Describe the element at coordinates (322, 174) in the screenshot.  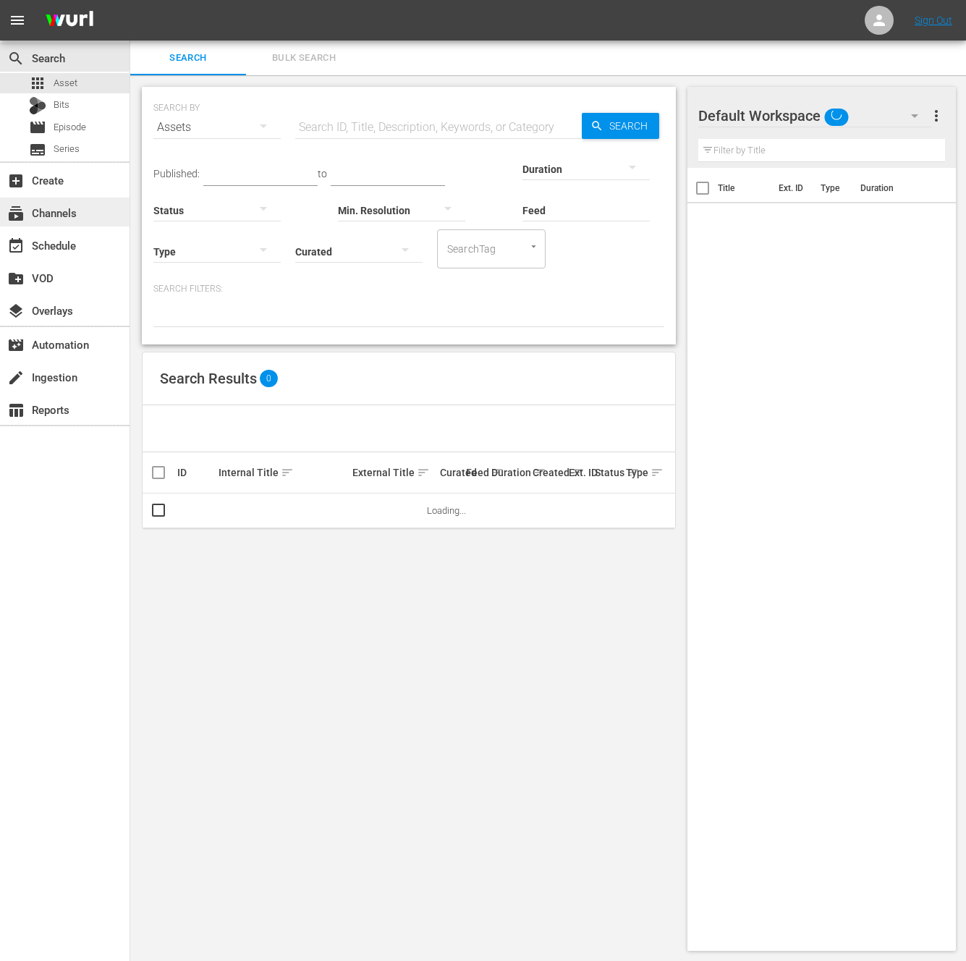
I see `span: to` at that location.